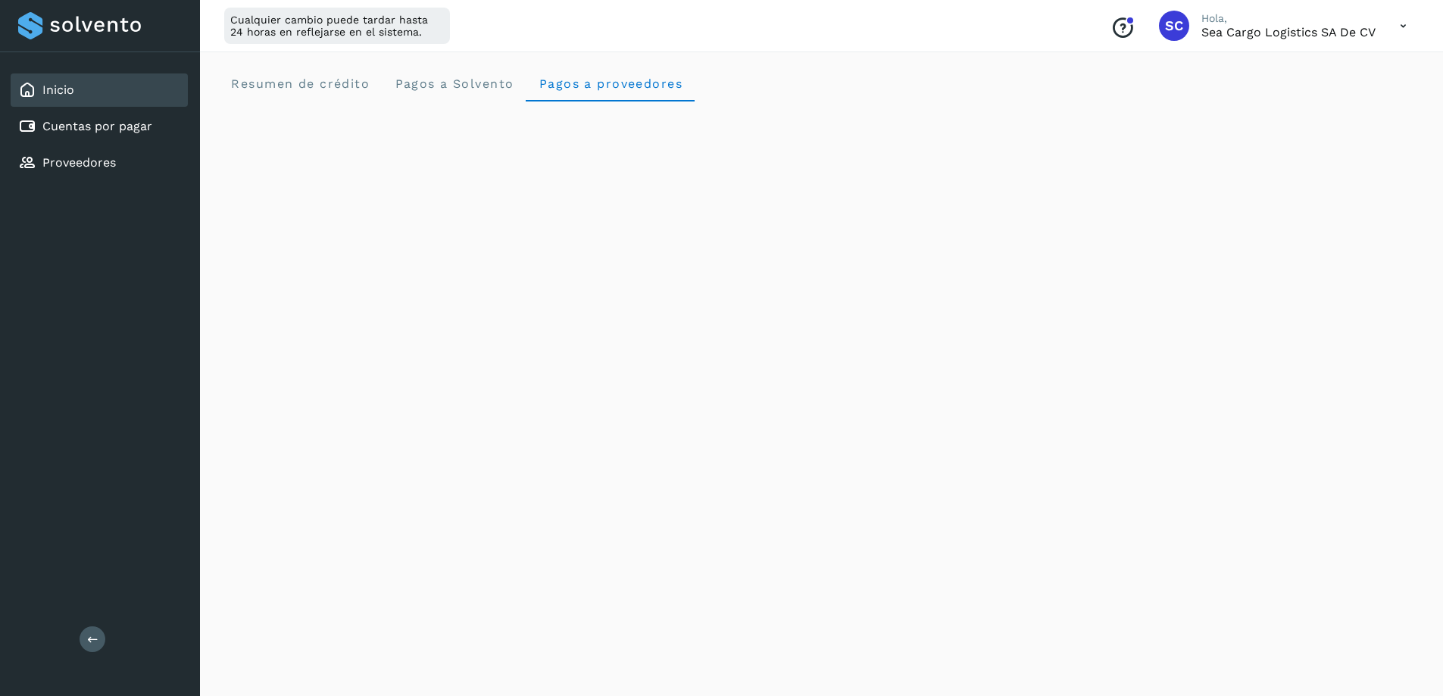 This screenshot has width=1443, height=696. Describe the element at coordinates (99, 90) in the screenshot. I see `div: Inicio` at that location.